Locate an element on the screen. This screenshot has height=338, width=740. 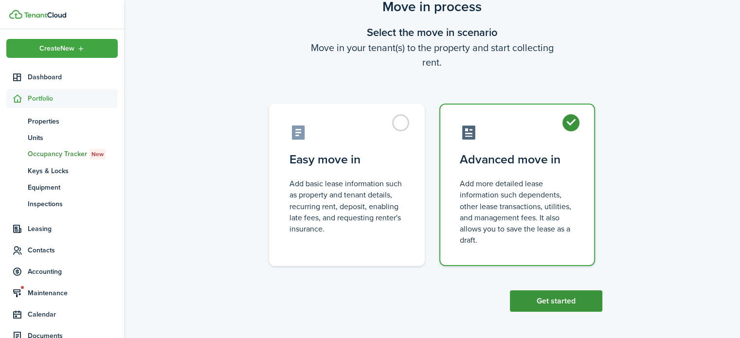
span: Maintenance is located at coordinates (73, 293).